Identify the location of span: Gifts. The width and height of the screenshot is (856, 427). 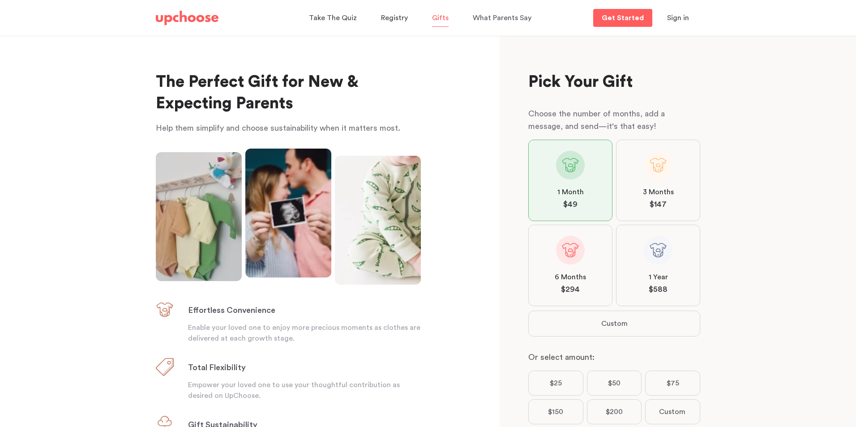
(440, 18).